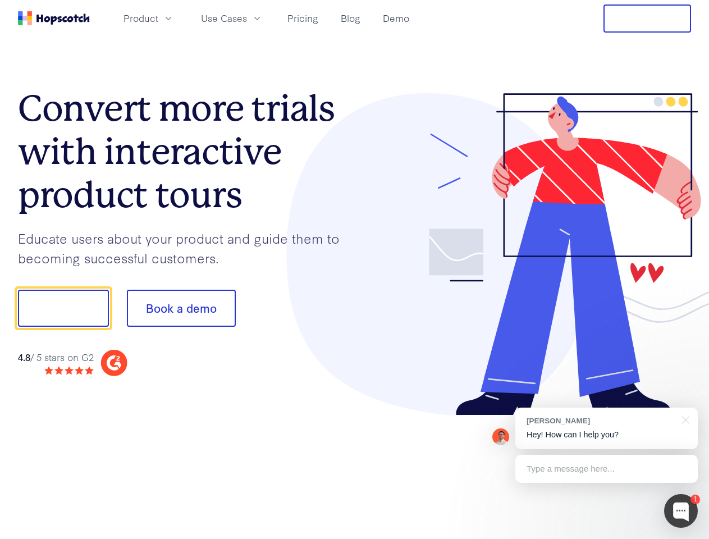 This screenshot has width=709, height=539. What do you see at coordinates (186, 248) in the screenshot?
I see `p: Educate users about your product and guide them to becoming successful customers.` at bounding box center [186, 248].